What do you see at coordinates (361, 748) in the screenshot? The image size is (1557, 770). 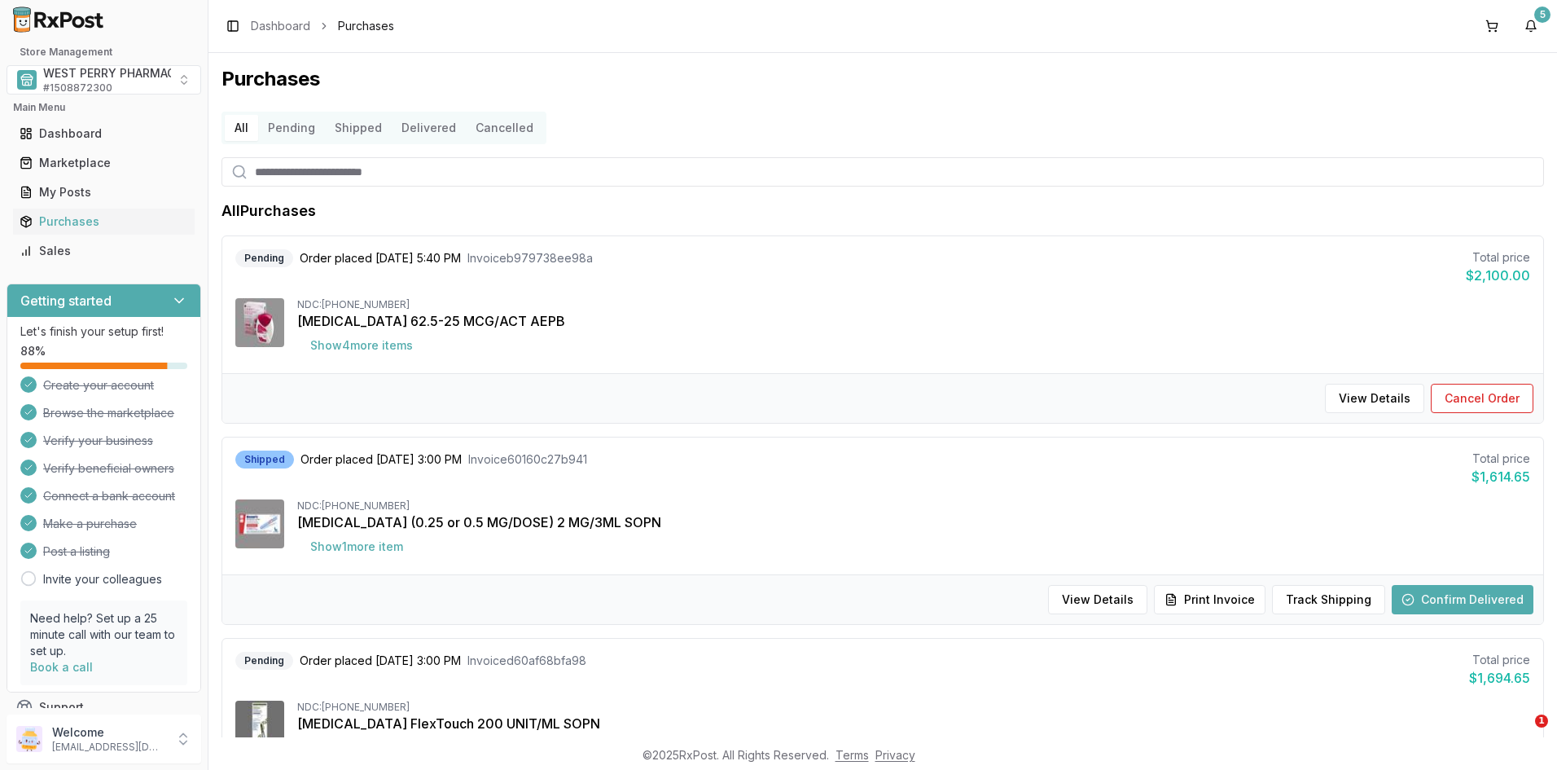 I see `button: Show3more items` at bounding box center [361, 748].